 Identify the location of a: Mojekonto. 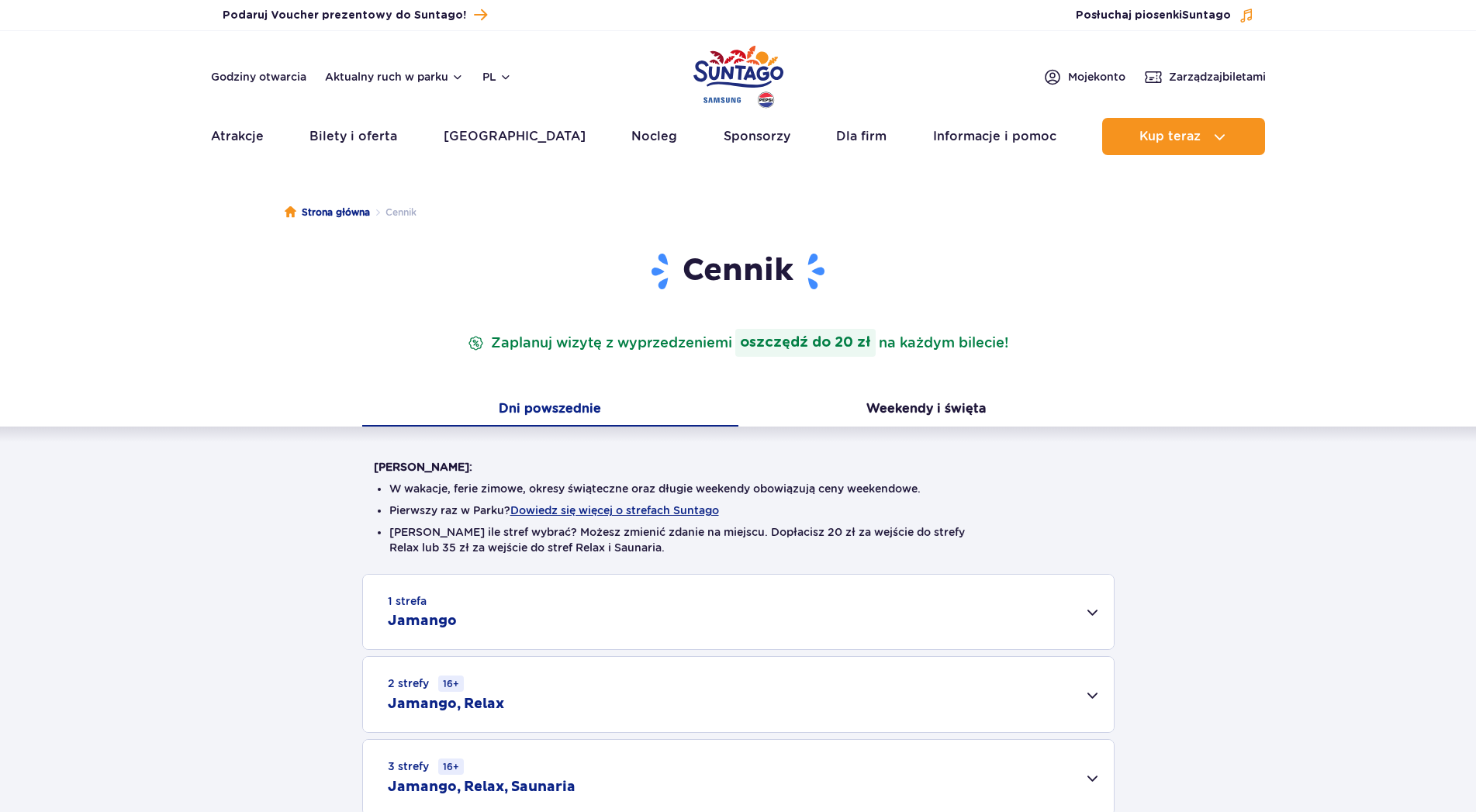
(1085, 77).